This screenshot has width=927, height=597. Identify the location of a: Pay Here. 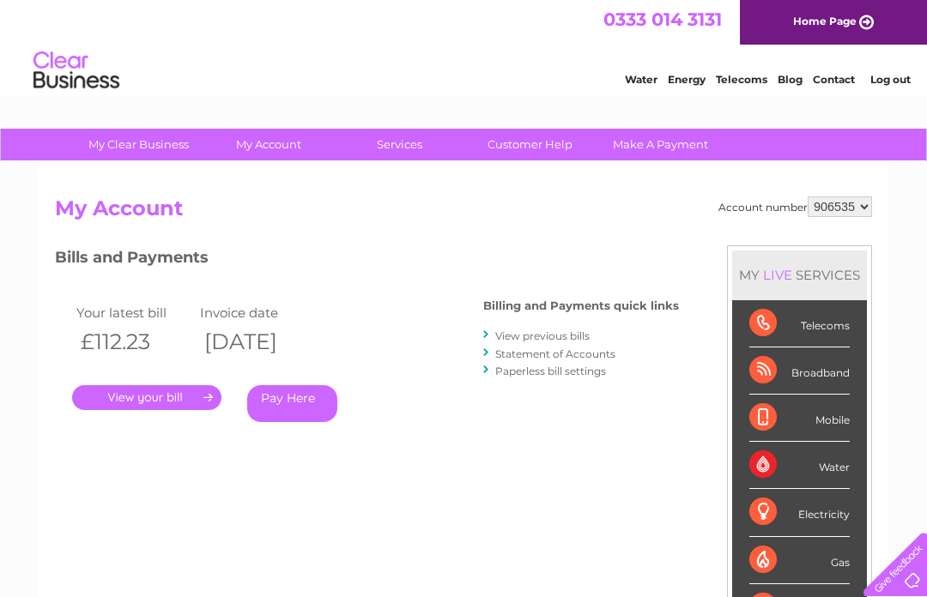
(292, 403).